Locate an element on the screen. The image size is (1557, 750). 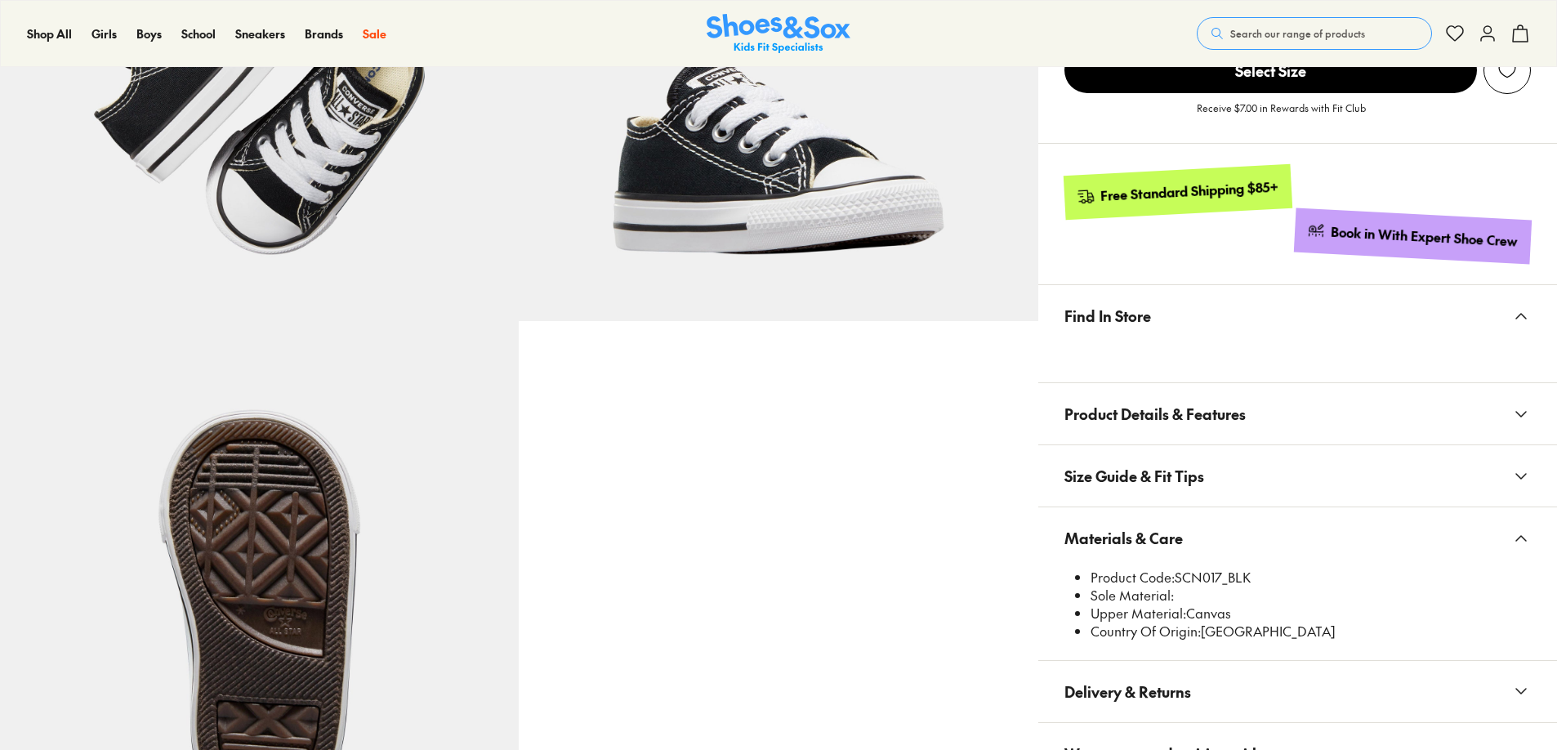
span: Upper Material: is located at coordinates (1138, 613).